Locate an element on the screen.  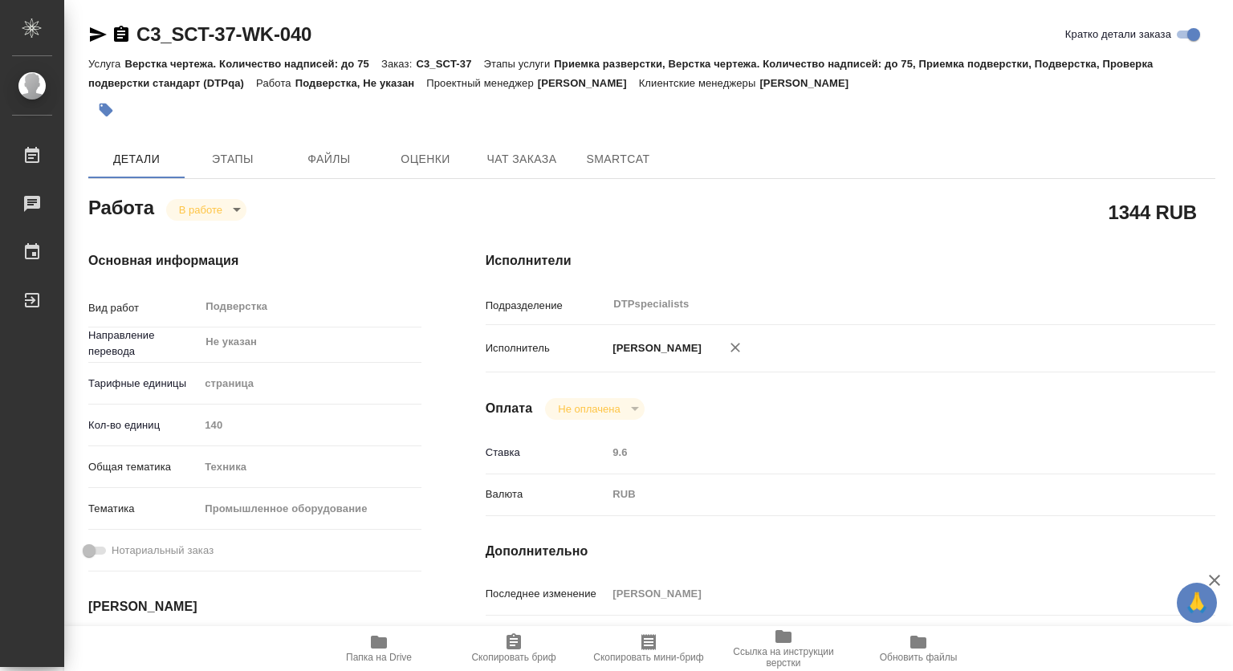
p: Приемка разверстки, Верстка чертежа. Количество надписей: до 75, Приемка подверстки, Подверстка, ... is located at coordinates (620, 73).